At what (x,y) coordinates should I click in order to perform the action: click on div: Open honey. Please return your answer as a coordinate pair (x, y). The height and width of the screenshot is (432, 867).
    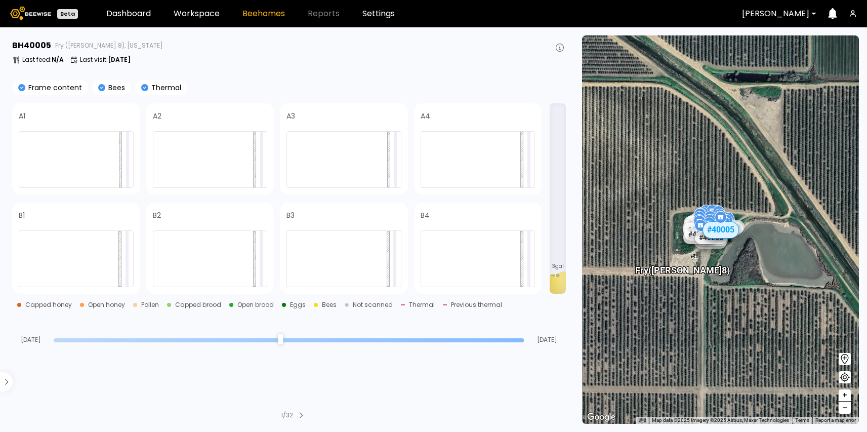
    Looking at the image, I should click on (106, 305).